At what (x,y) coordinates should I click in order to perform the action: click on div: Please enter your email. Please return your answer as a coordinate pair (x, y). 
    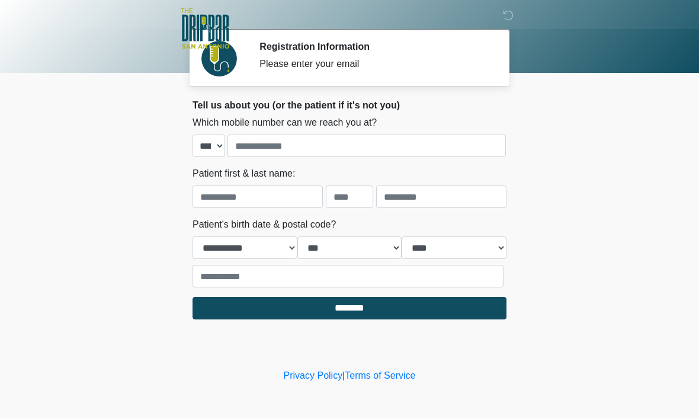
    Looking at the image, I should click on (374, 65).